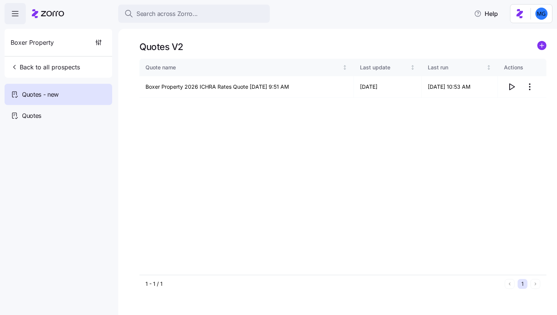 The image size is (557, 315). Describe the element at coordinates (456, 67) in the screenshot. I see `div: Last run` at that location.